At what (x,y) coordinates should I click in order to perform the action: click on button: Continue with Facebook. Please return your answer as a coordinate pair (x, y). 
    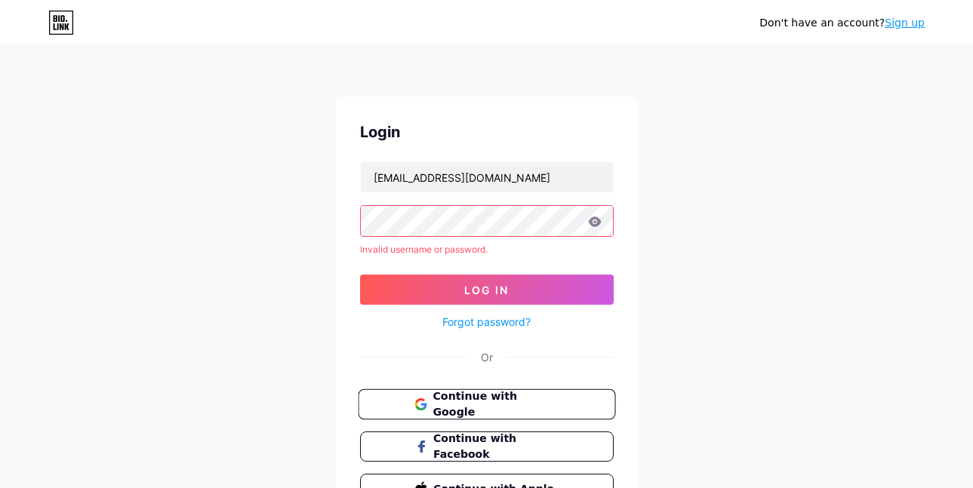
    Looking at the image, I should click on (487, 447).